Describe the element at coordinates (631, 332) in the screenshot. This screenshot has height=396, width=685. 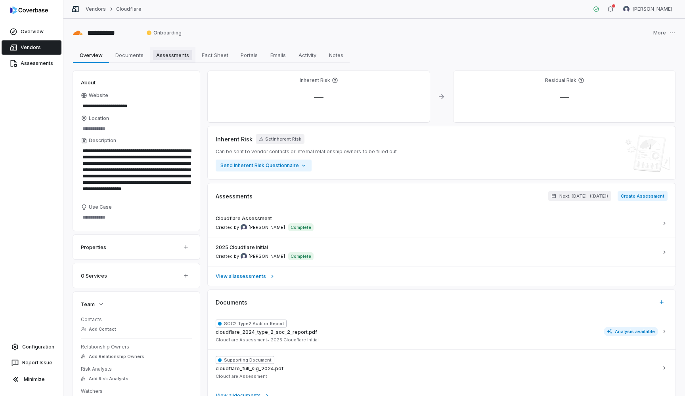
I see `span: Analysis available` at that location.